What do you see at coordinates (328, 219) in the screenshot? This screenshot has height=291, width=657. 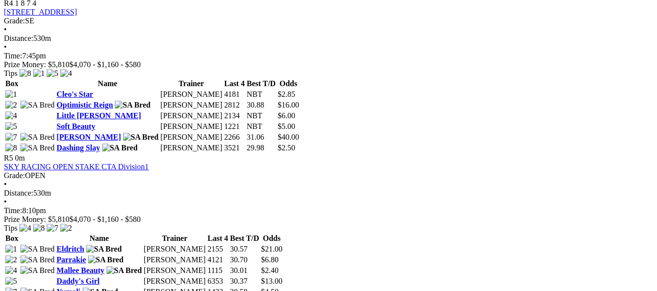 I see `div: Prize Money: $5,810` at bounding box center [328, 219].